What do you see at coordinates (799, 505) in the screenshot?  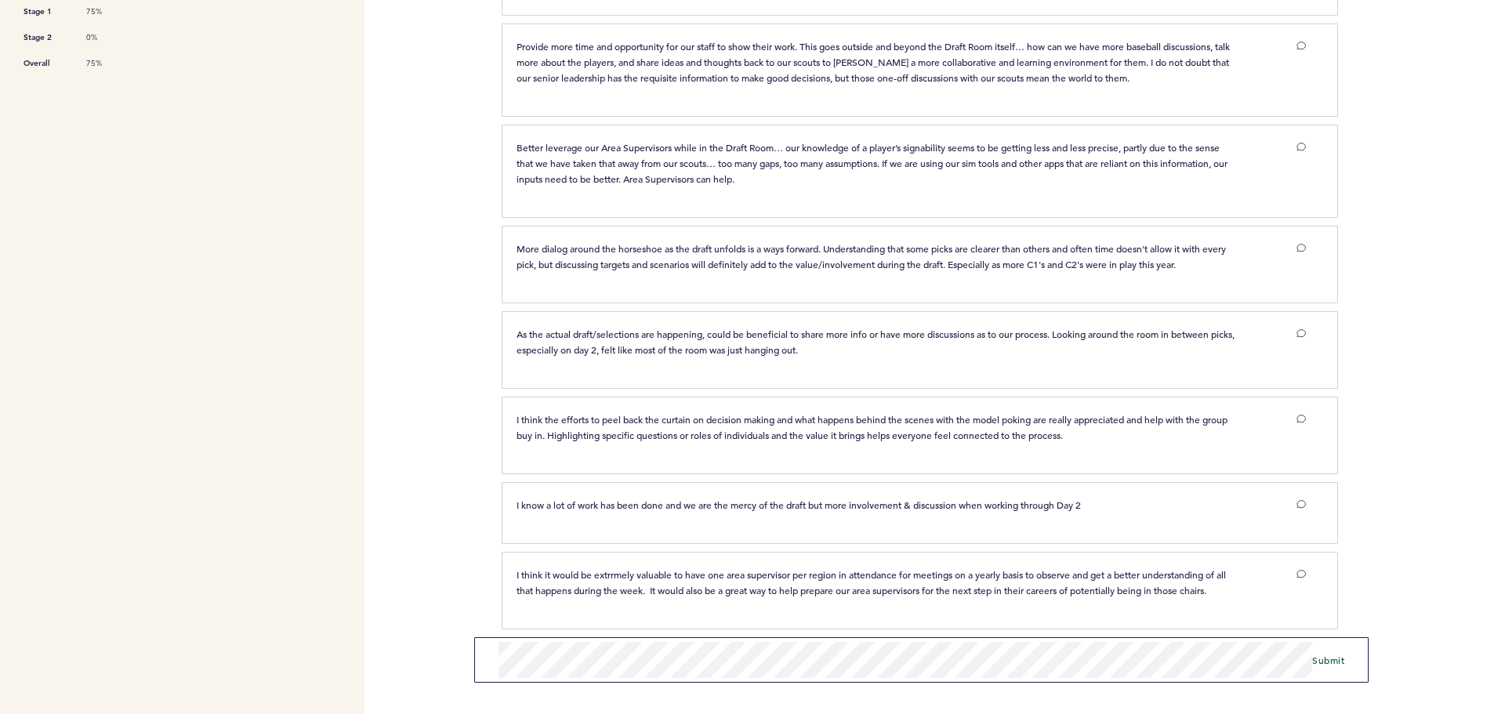 I see `span: I know a lot of work has been done and we are the mercy of the draft but more involvement & discu...` at bounding box center [799, 505].